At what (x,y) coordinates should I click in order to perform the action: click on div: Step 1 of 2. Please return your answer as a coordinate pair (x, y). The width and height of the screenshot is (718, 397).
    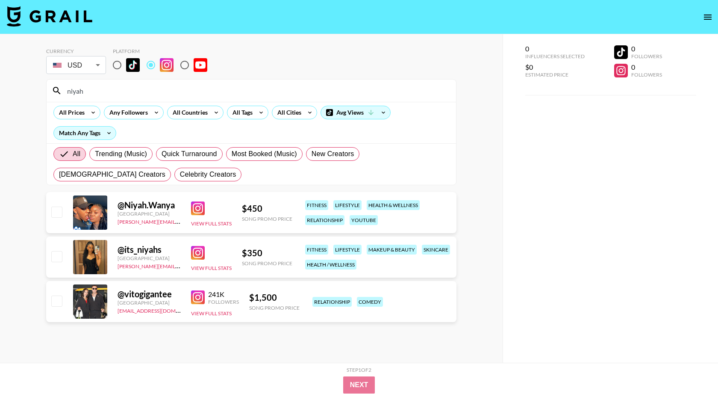
    Looking at the image, I should click on (359, 369).